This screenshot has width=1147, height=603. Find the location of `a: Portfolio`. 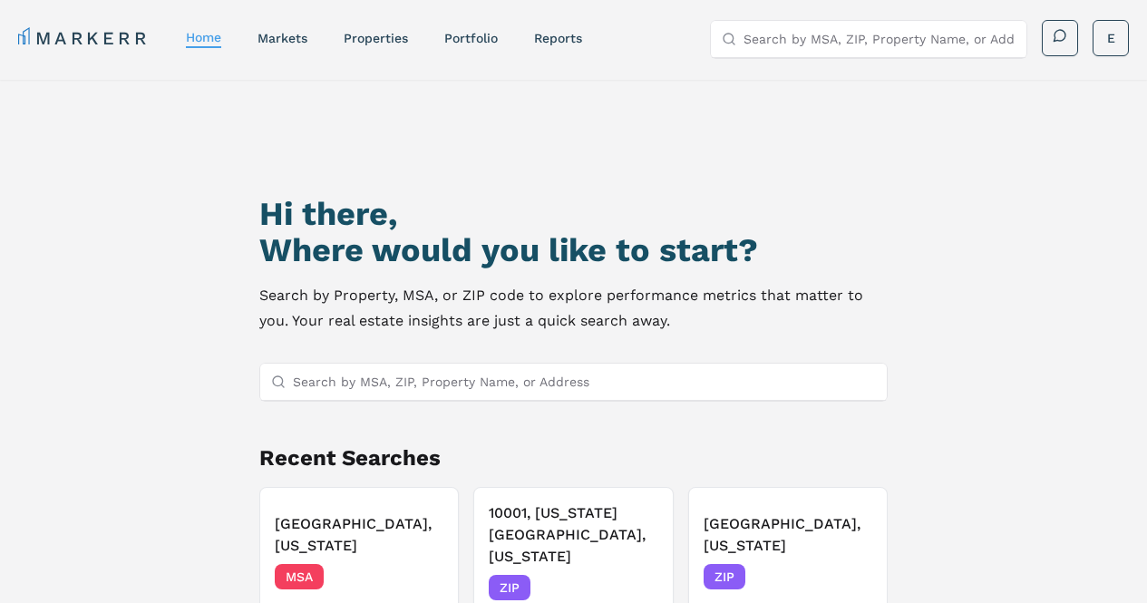

a: Portfolio is located at coordinates (471, 38).